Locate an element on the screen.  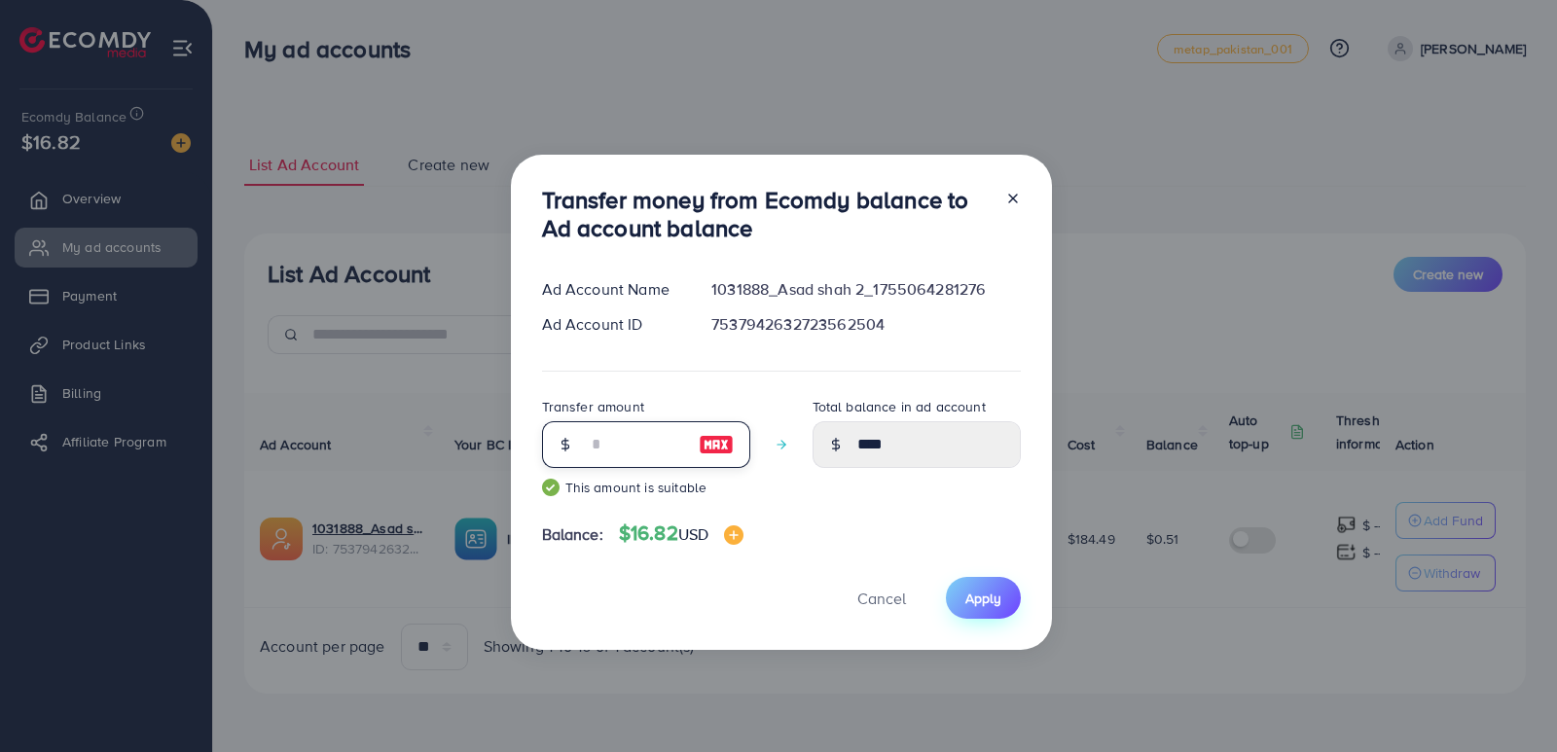
span: USD is located at coordinates (693, 534).